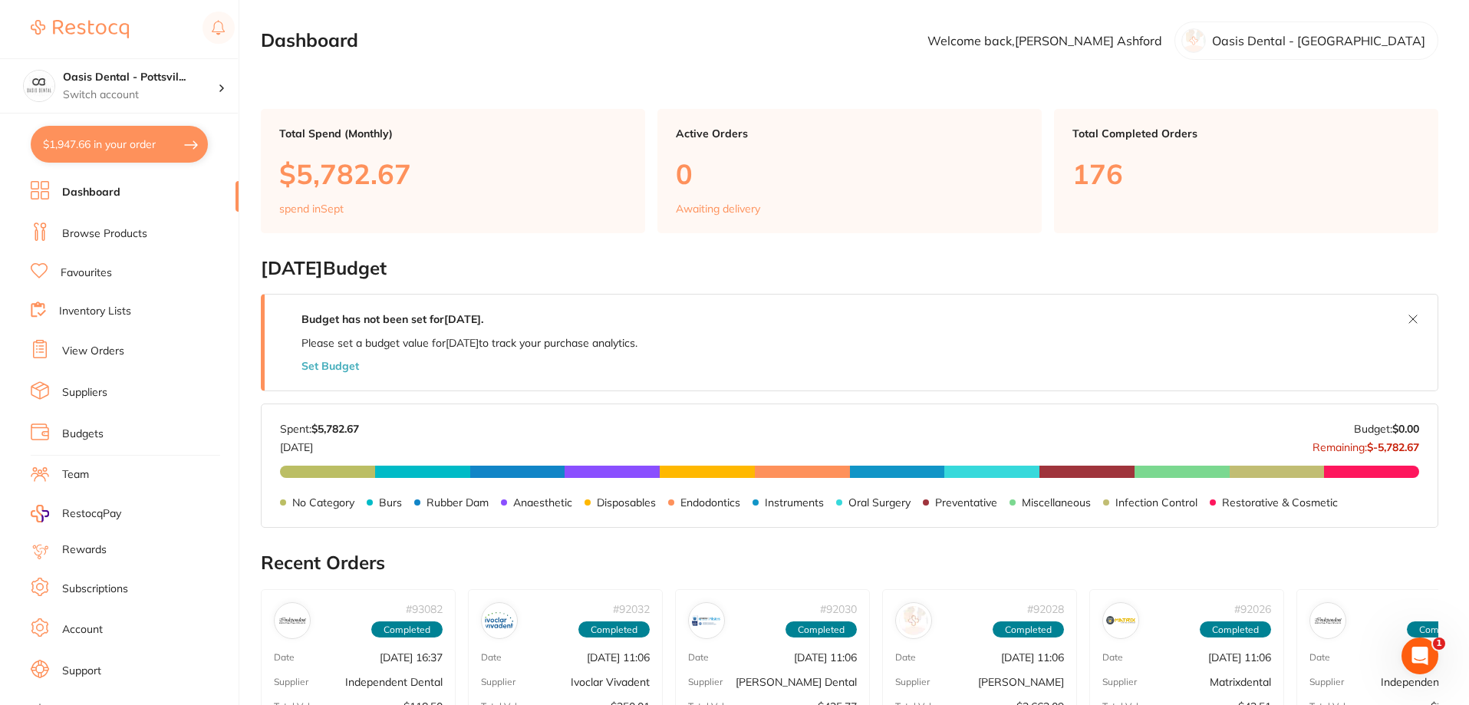 This screenshot has height=705, width=1469. What do you see at coordinates (710, 502) in the screenshot?
I see `p: Endodontics` at bounding box center [710, 502].